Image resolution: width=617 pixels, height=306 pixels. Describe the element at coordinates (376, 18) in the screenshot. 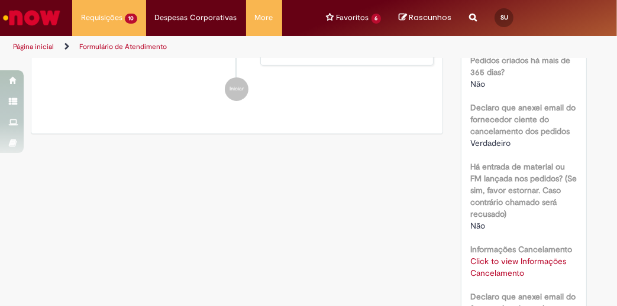

I see `span: 6` at that location.